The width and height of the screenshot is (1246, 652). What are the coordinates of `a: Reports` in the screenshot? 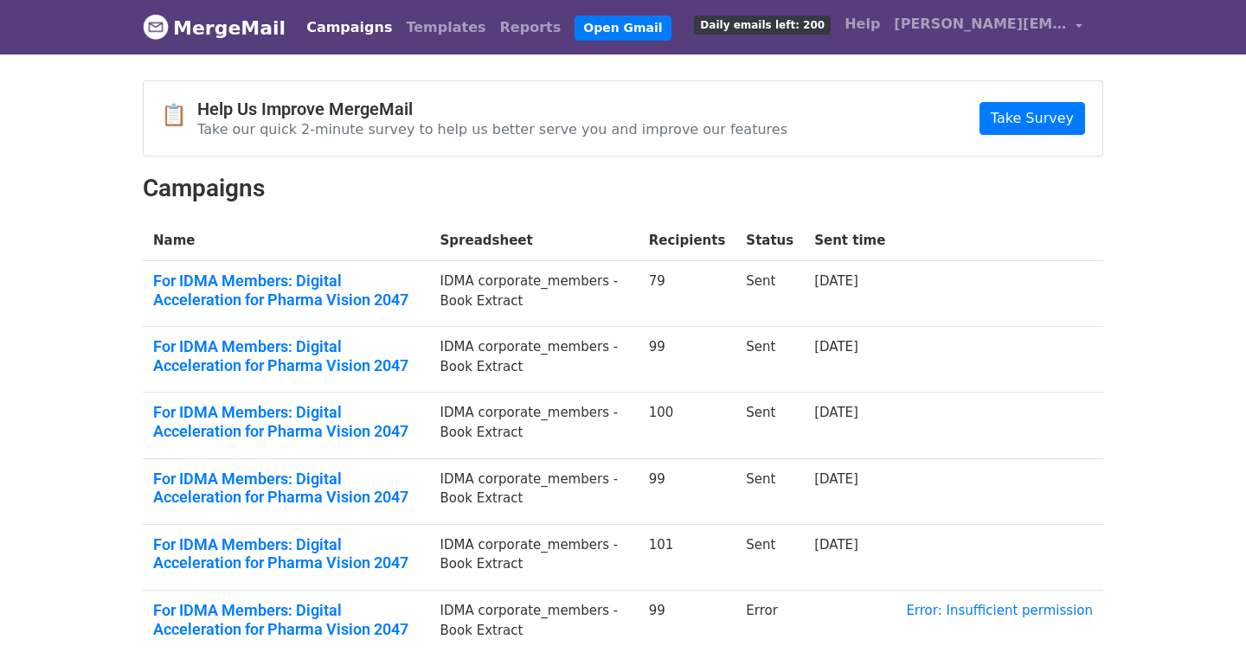 It's located at (530, 28).